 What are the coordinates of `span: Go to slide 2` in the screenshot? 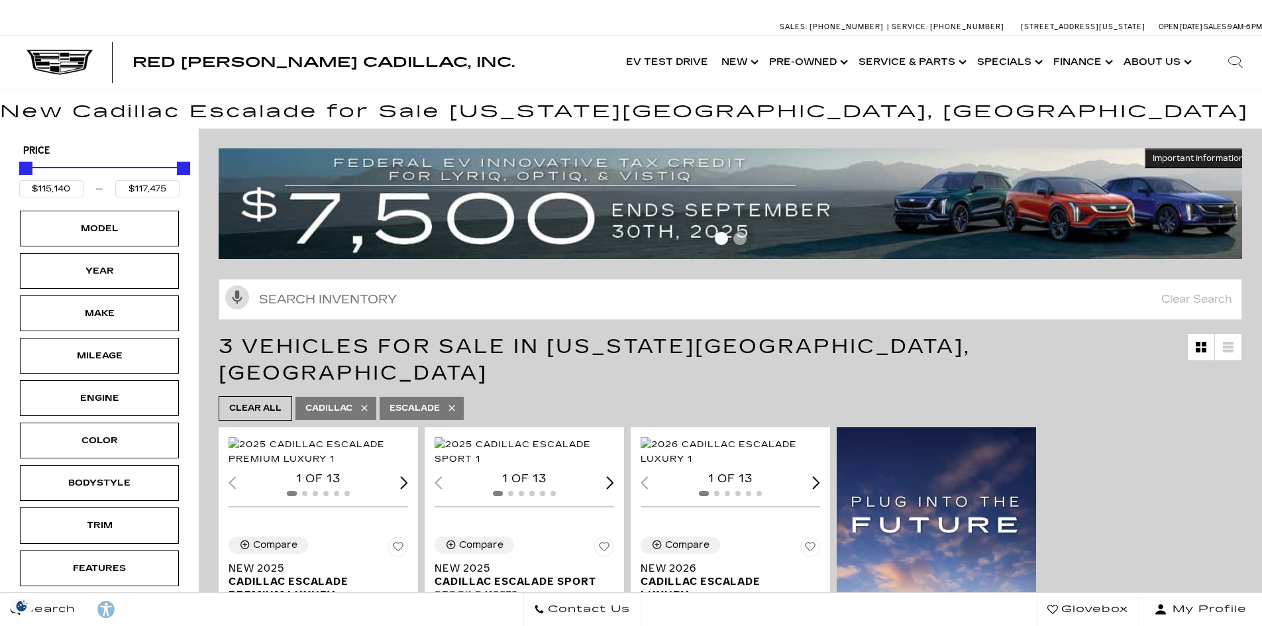 It's located at (740, 238).